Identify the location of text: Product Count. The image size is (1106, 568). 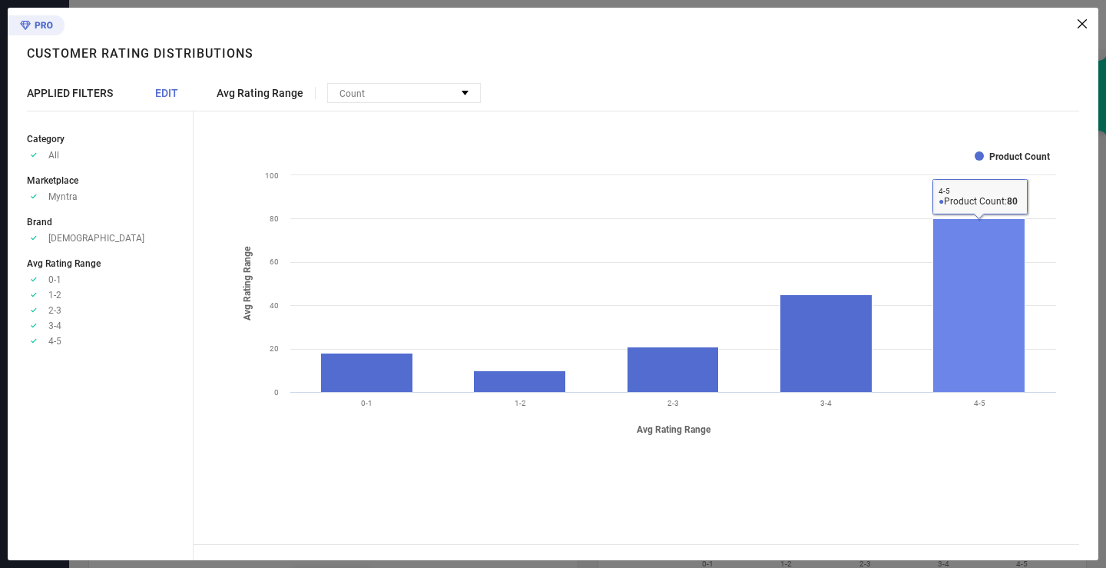
(1019, 157).